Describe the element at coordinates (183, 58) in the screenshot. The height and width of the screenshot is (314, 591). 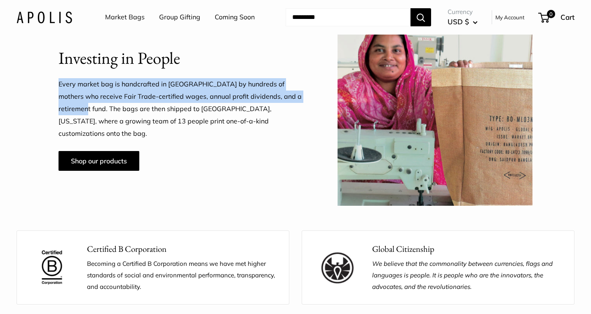
I see `h2: Investing in People` at that location.